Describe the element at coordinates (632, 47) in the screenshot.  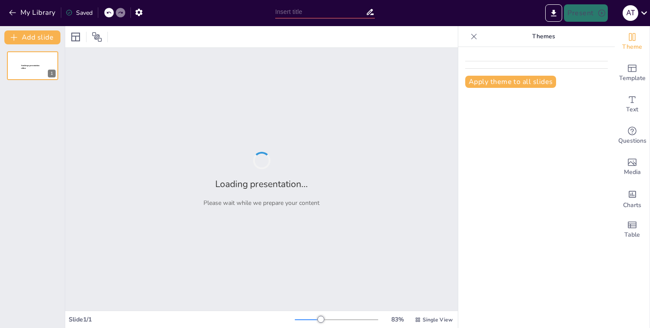
I see `span: Theme` at that location.